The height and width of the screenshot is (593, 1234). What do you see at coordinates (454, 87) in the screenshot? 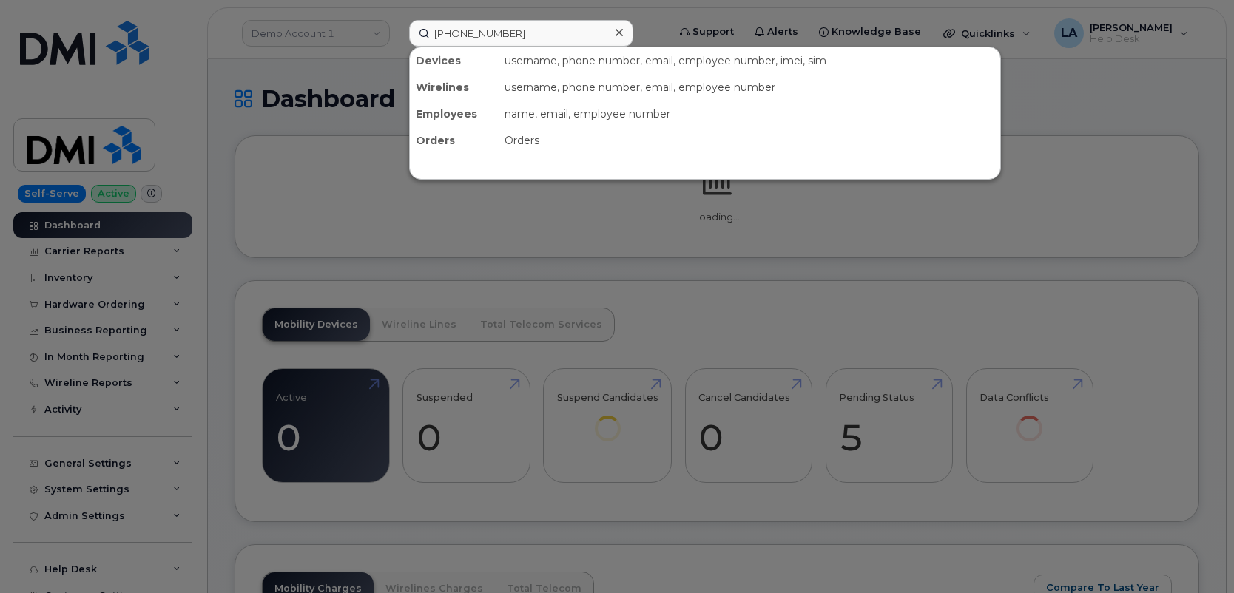
I see `div: Wirelines` at bounding box center [454, 87].